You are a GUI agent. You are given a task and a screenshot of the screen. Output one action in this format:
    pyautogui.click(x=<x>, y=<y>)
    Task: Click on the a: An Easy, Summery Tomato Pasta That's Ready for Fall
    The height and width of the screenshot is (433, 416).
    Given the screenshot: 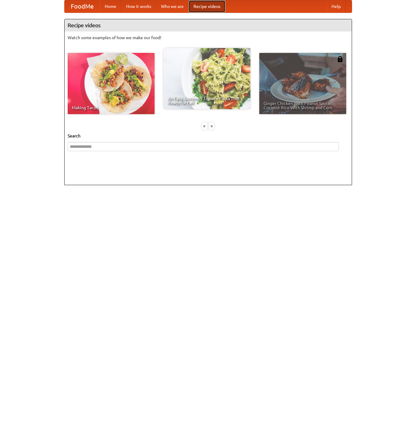 What is the action you would take?
    pyautogui.click(x=207, y=79)
    